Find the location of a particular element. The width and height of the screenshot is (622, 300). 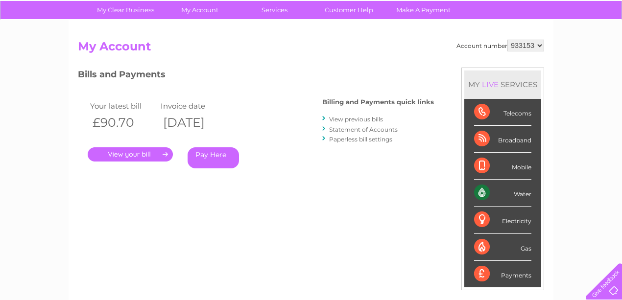

a: Contact is located at coordinates (569, 45).